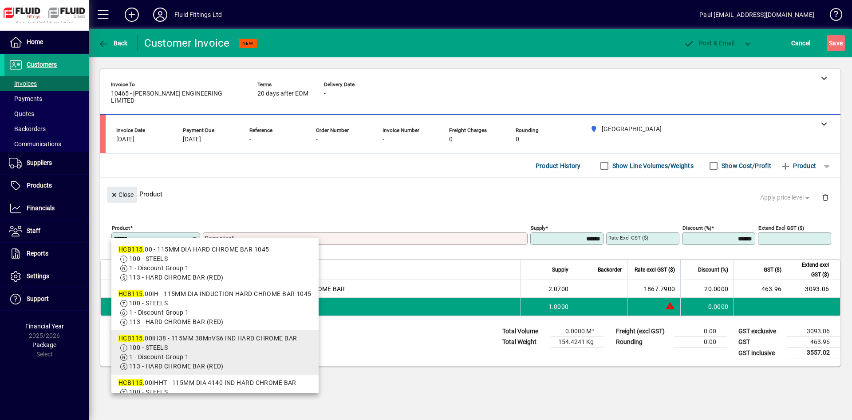  Describe the element at coordinates (27, 129) in the screenshot. I see `span: Backorders` at that location.